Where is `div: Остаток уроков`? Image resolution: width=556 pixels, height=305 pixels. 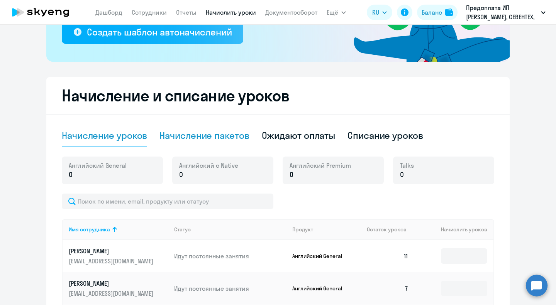 div: Остаток уроков is located at coordinates (391, 230).